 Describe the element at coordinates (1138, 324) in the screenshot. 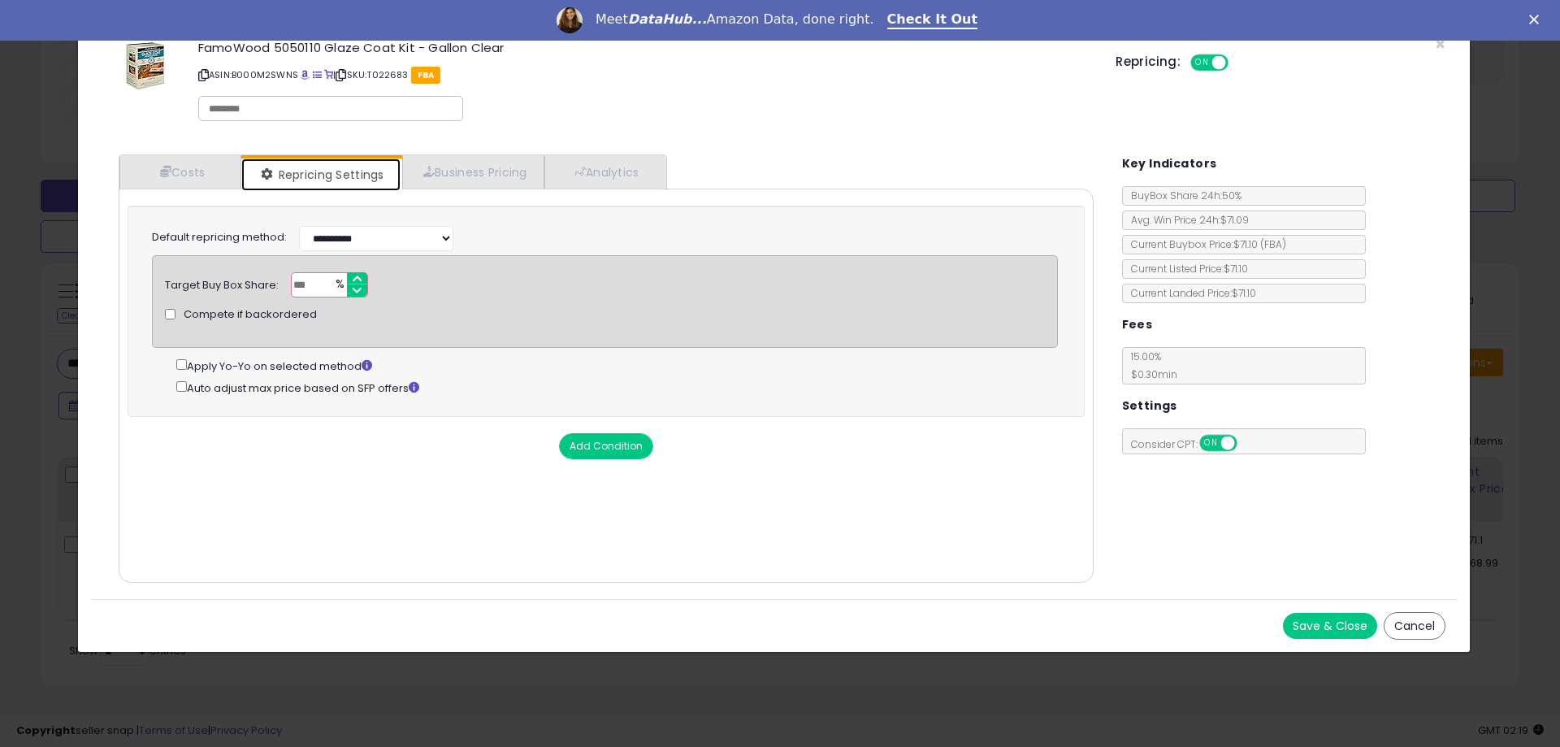

I see `h5: Fees` at that location.